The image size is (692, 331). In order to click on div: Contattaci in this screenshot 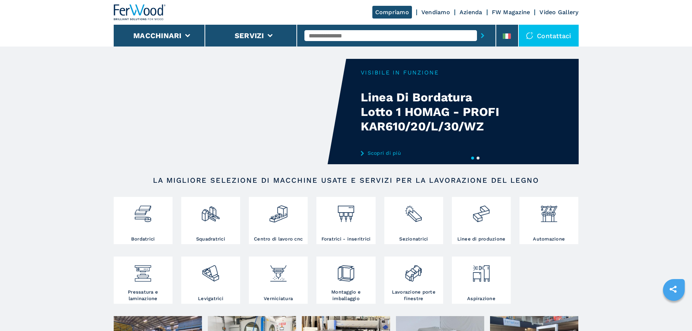, I will do `click(549, 36)`.